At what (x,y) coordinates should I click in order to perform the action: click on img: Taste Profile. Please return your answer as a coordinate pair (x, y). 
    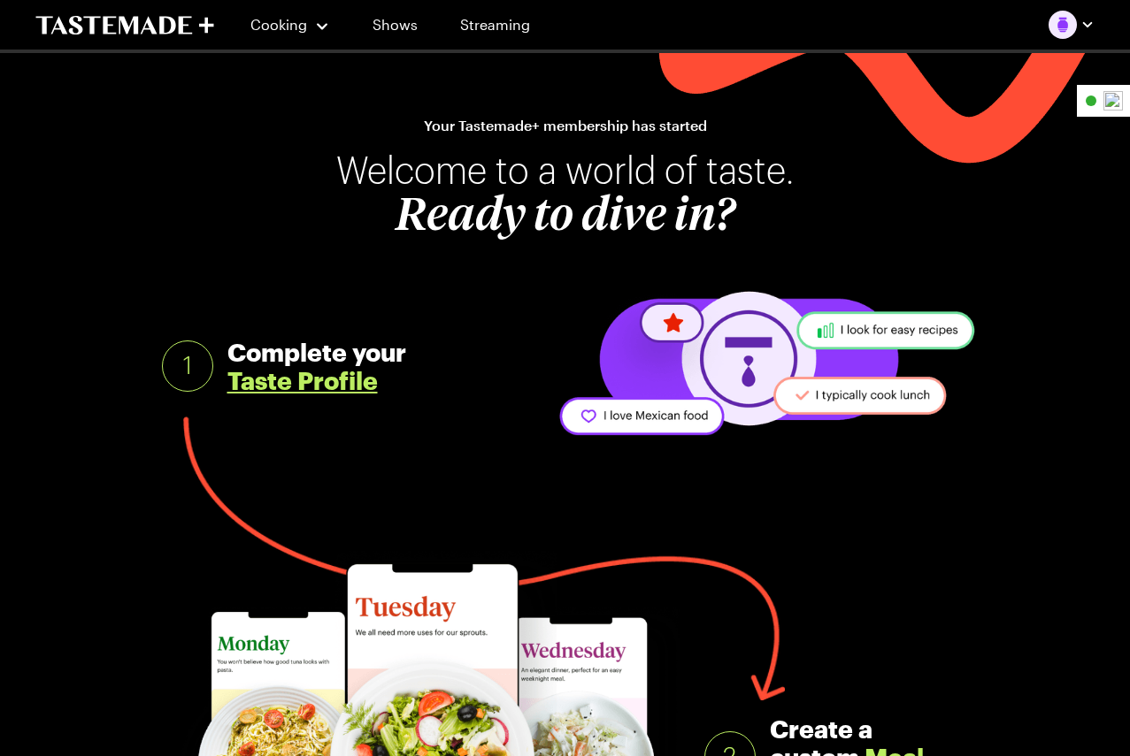
    Looking at the image, I should click on (768, 364).